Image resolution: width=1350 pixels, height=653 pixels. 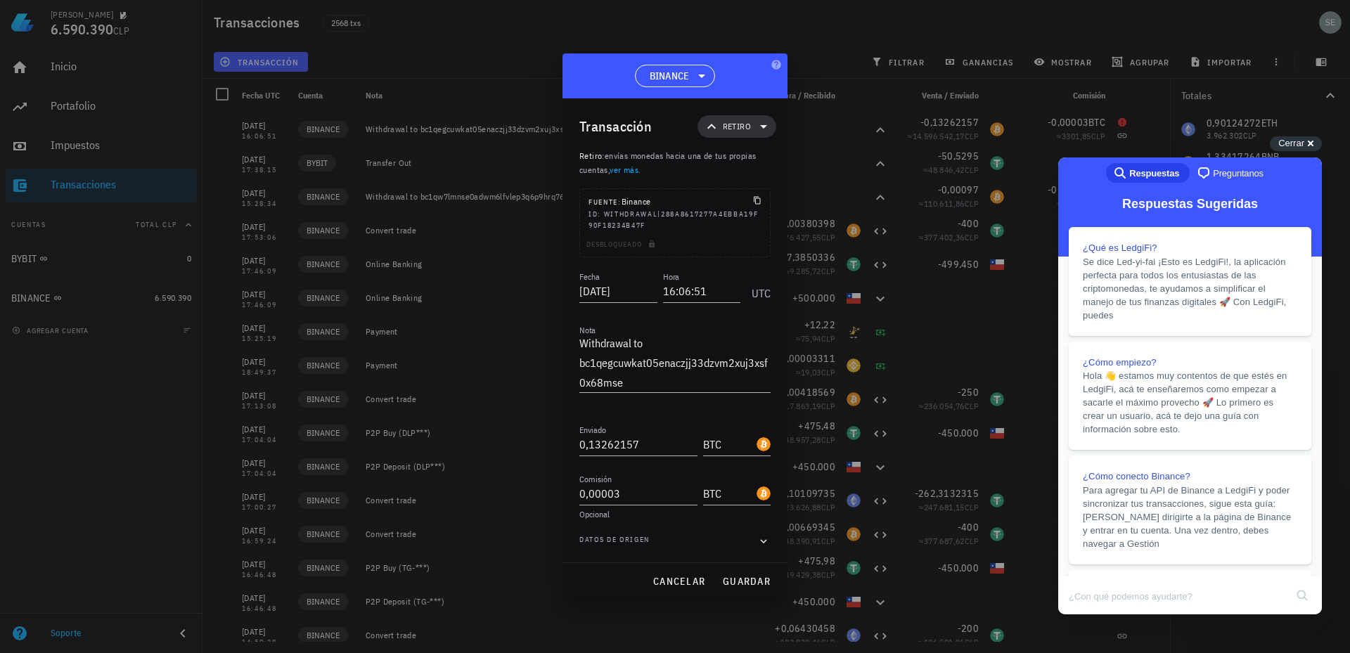 What do you see at coordinates (127, 245) in the screenshot?
I see `span: Hola 👋 estamos muy contentos de que estés en LedgiFi, acá te enseñaremos como empezar a sacarle e...` at bounding box center [127, 245].